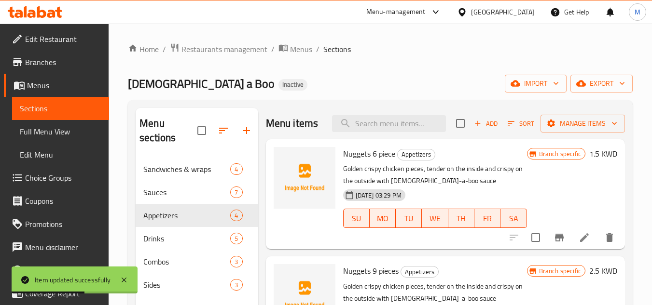 This screenshot has height=305, width=652. I want to click on h6: 1.5 KWD, so click(603, 154).